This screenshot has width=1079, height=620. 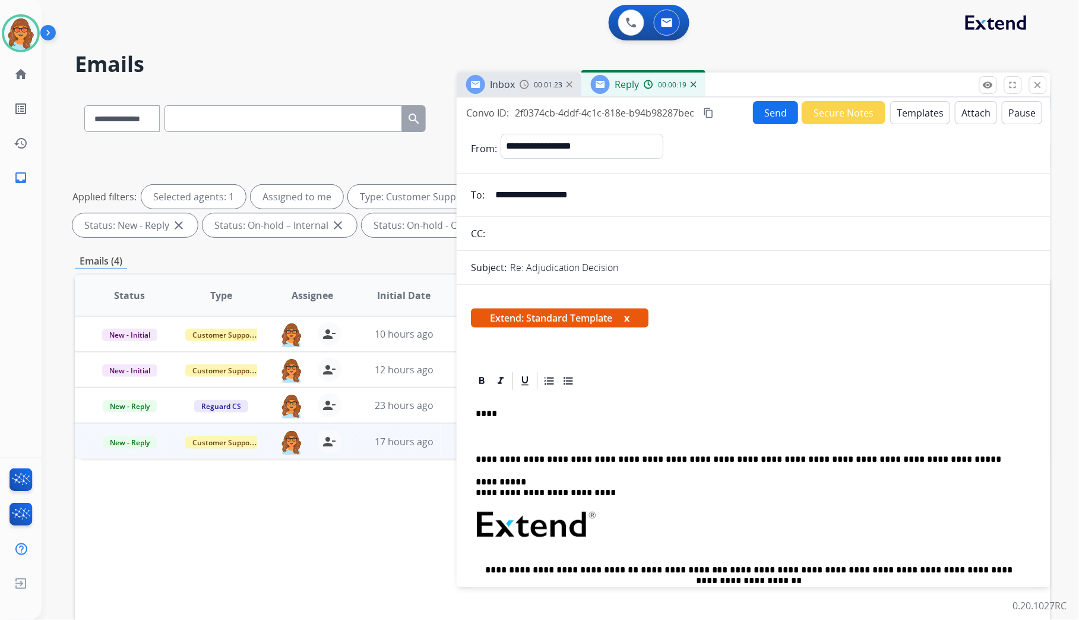 What do you see at coordinates (101, 261) in the screenshot?
I see `p: Emails (4)` at bounding box center [101, 261].